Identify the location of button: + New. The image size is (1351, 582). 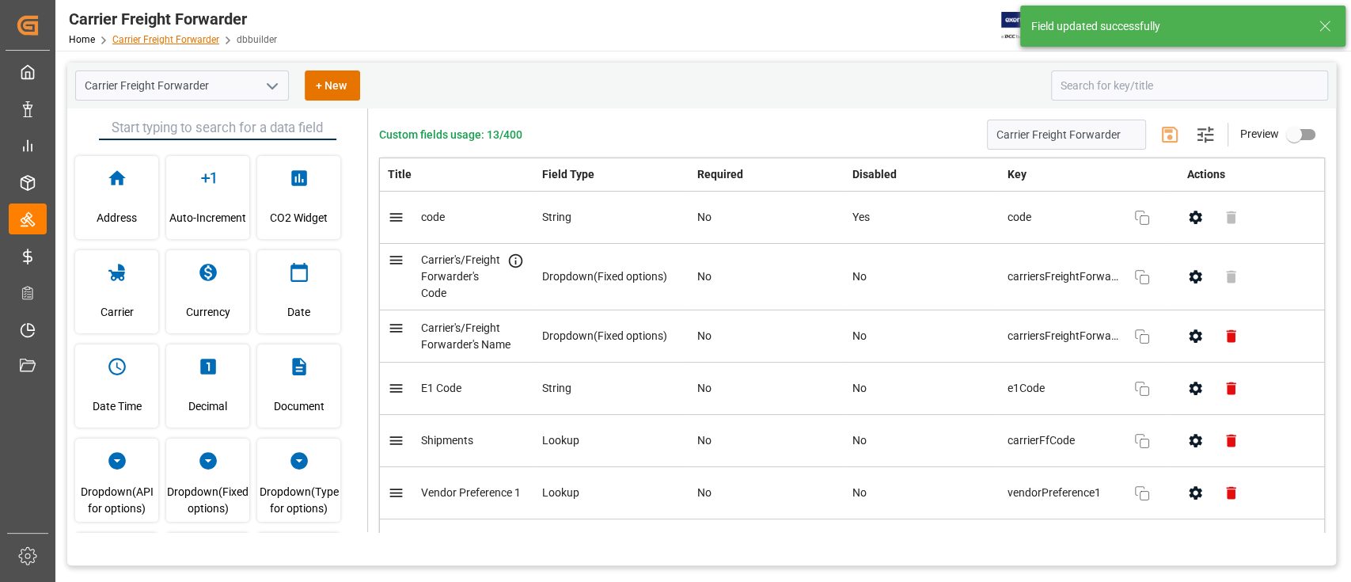
(332, 85).